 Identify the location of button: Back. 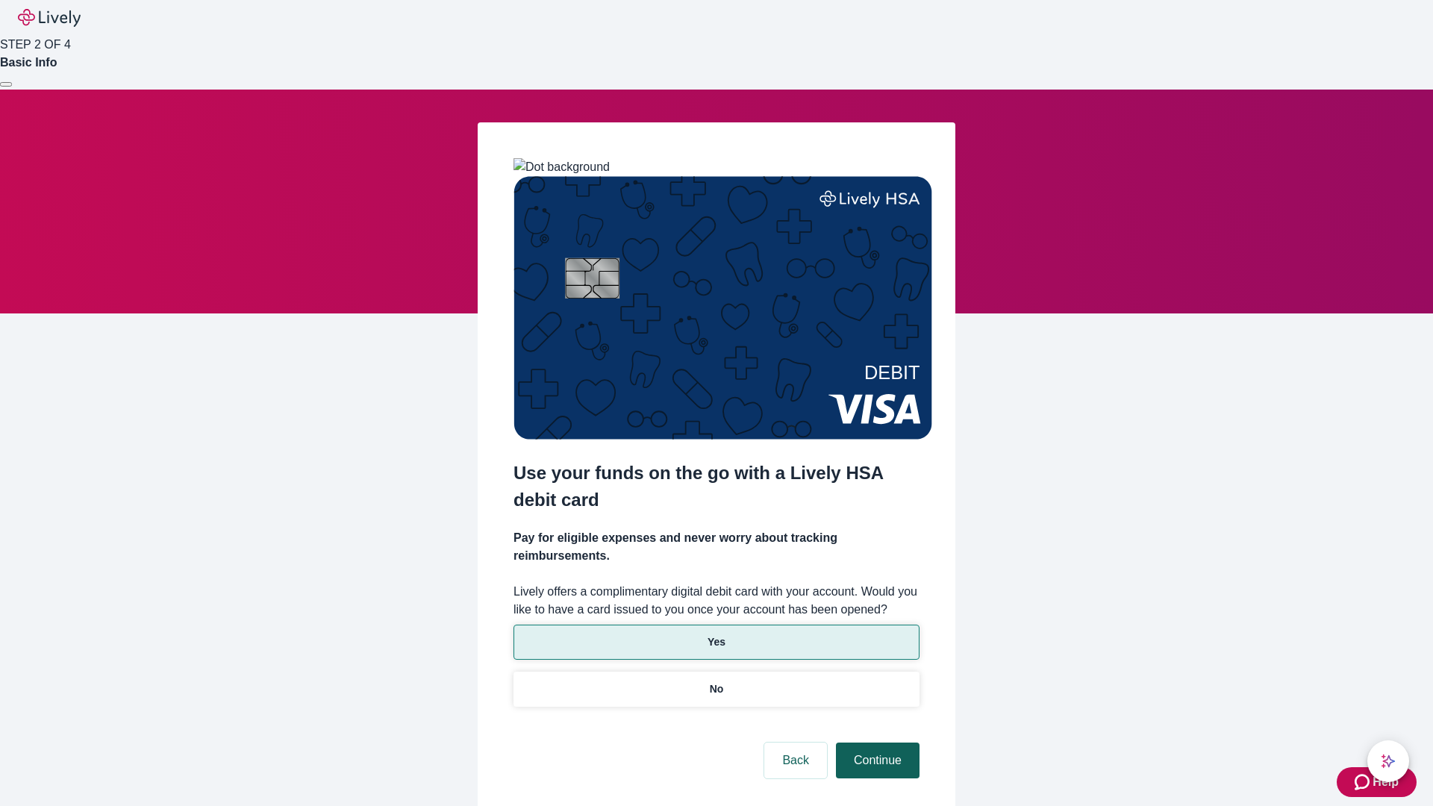
(796, 761).